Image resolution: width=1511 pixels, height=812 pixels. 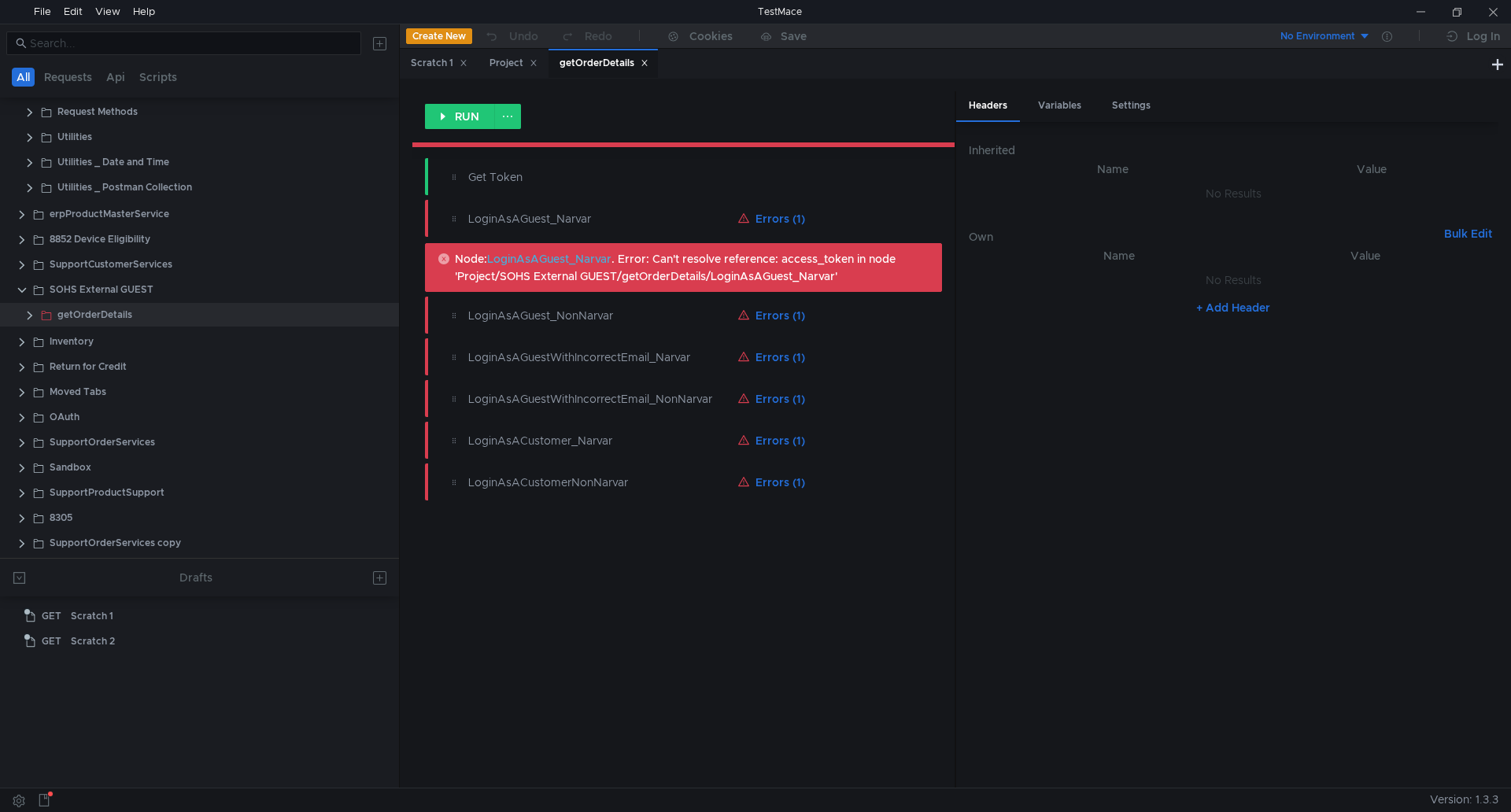 What do you see at coordinates (599, 36) in the screenshot?
I see `div: Redo` at bounding box center [599, 36].